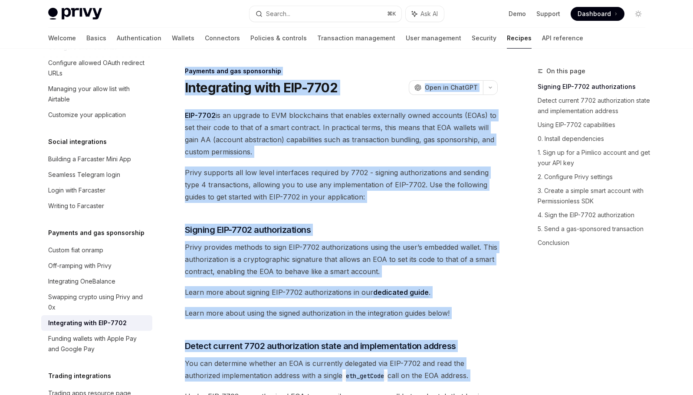 Image resolution: width=693 pixels, height=395 pixels. I want to click on button: Open in ChatGPT, so click(445, 88).